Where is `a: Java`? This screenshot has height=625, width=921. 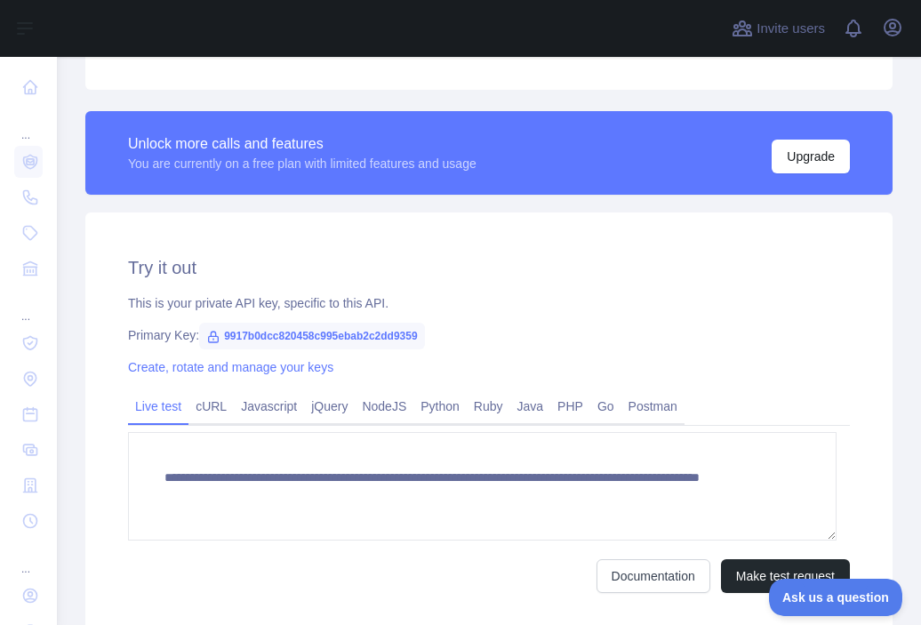
a: Java is located at coordinates (530, 406).